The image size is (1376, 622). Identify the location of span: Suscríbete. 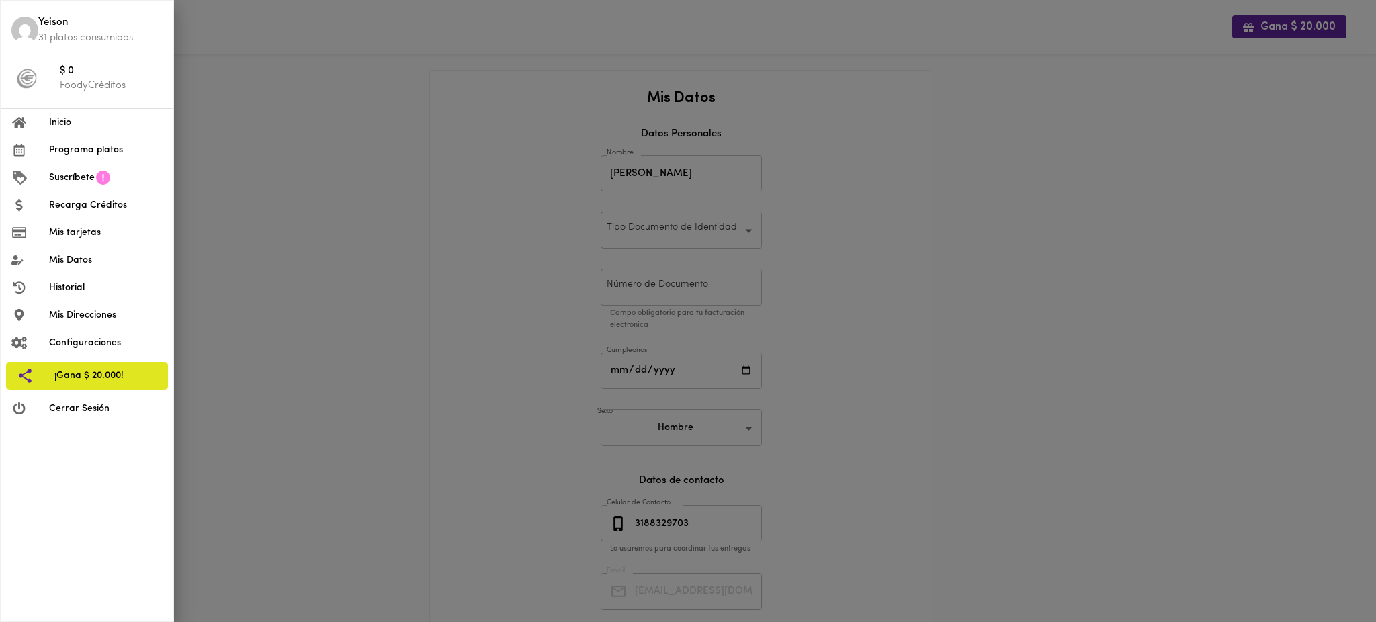
(72, 177).